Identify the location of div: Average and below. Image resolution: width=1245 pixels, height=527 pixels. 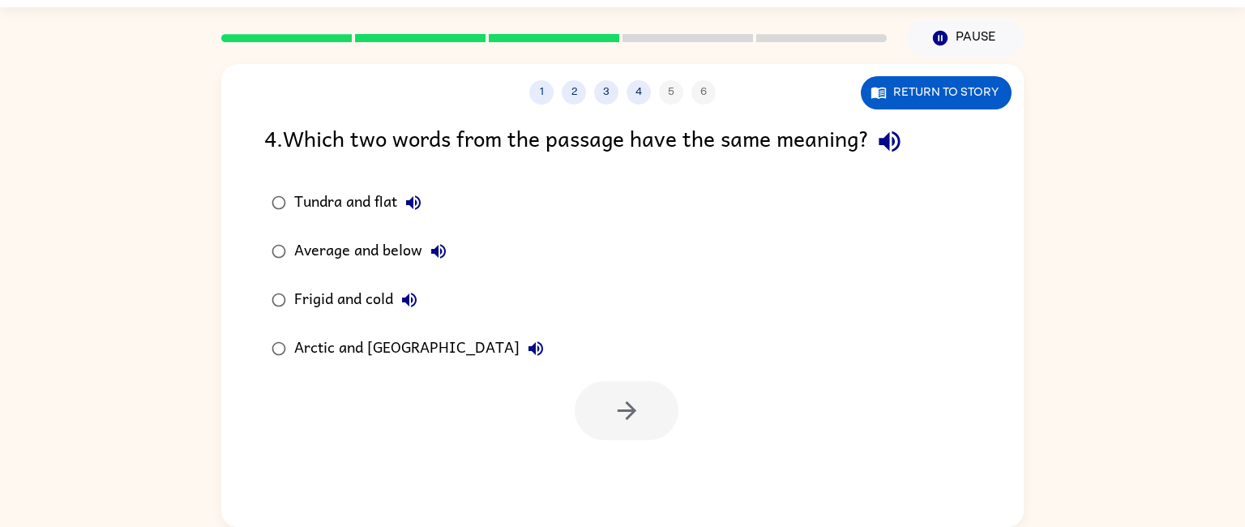
(374, 251).